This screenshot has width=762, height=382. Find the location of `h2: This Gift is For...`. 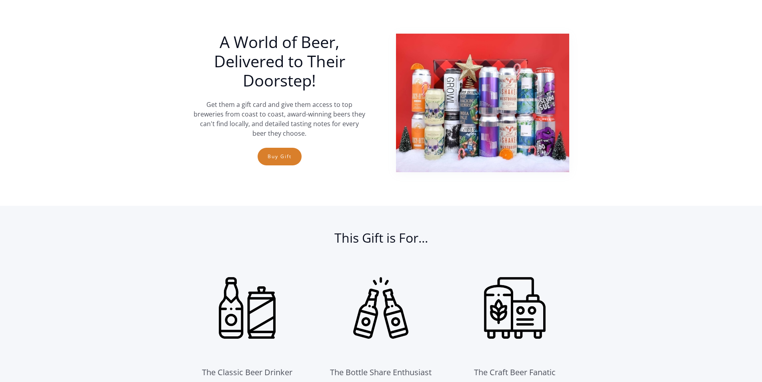

h2: This Gift is For... is located at coordinates (381, 242).